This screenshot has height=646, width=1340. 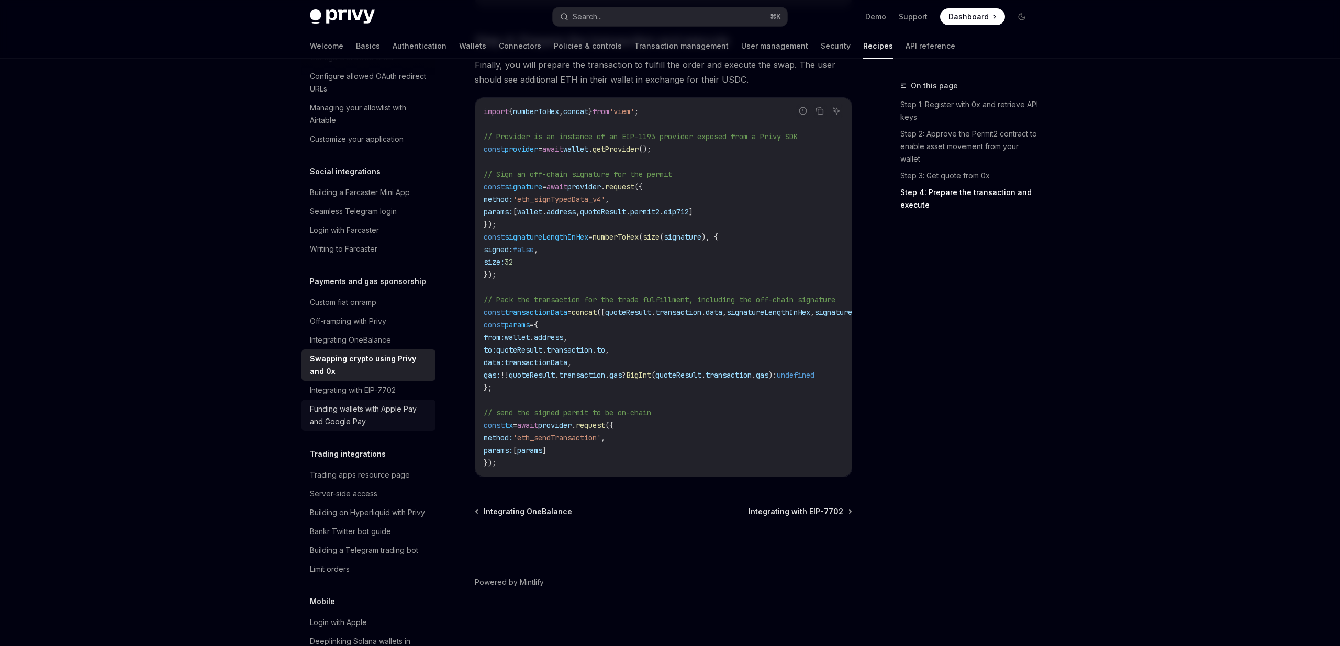 What do you see at coordinates (338, 623) in the screenshot?
I see `div: Login with Apple` at bounding box center [338, 623].